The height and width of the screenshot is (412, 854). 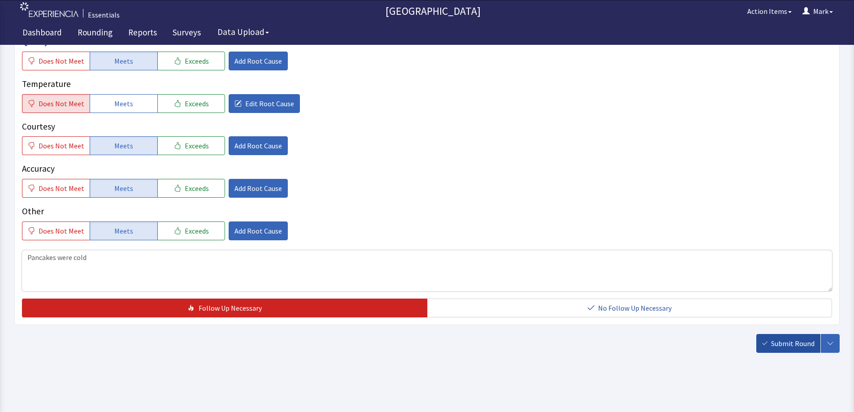 I want to click on p: Courtesy, so click(x=427, y=126).